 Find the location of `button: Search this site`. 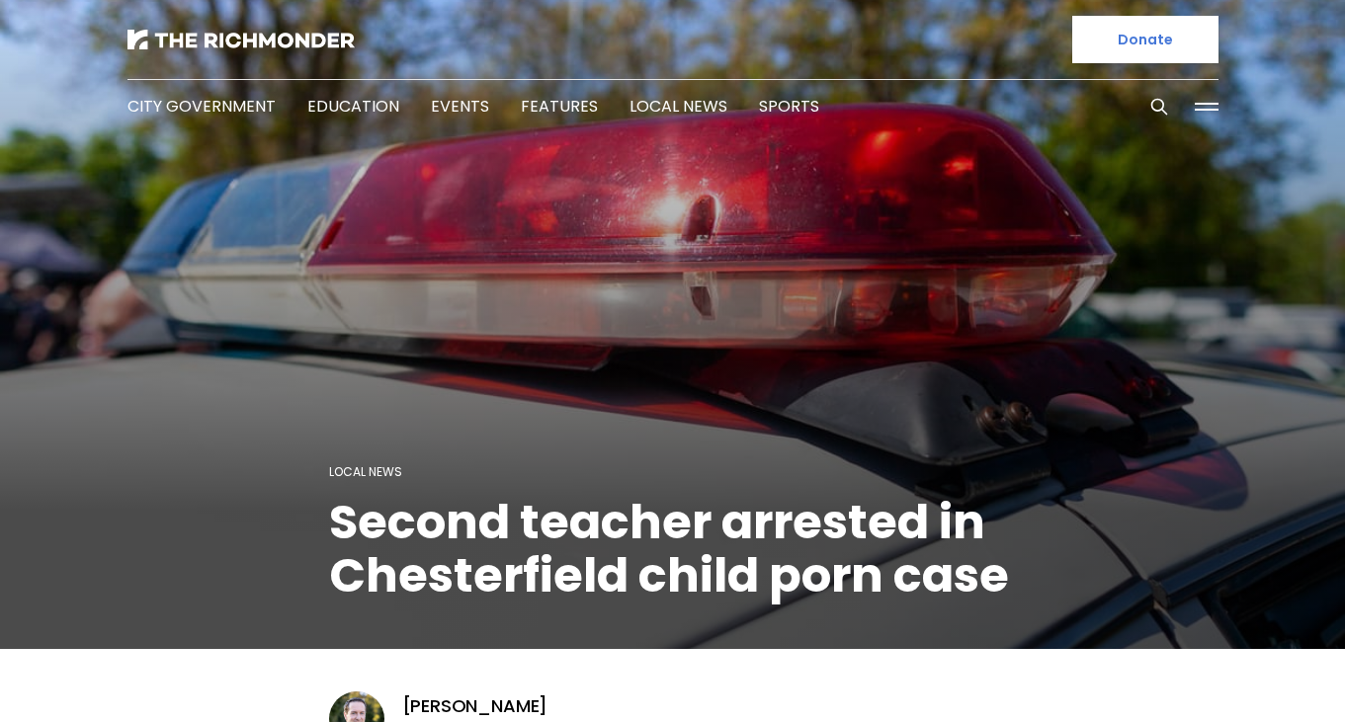

button: Search this site is located at coordinates (1159, 107).